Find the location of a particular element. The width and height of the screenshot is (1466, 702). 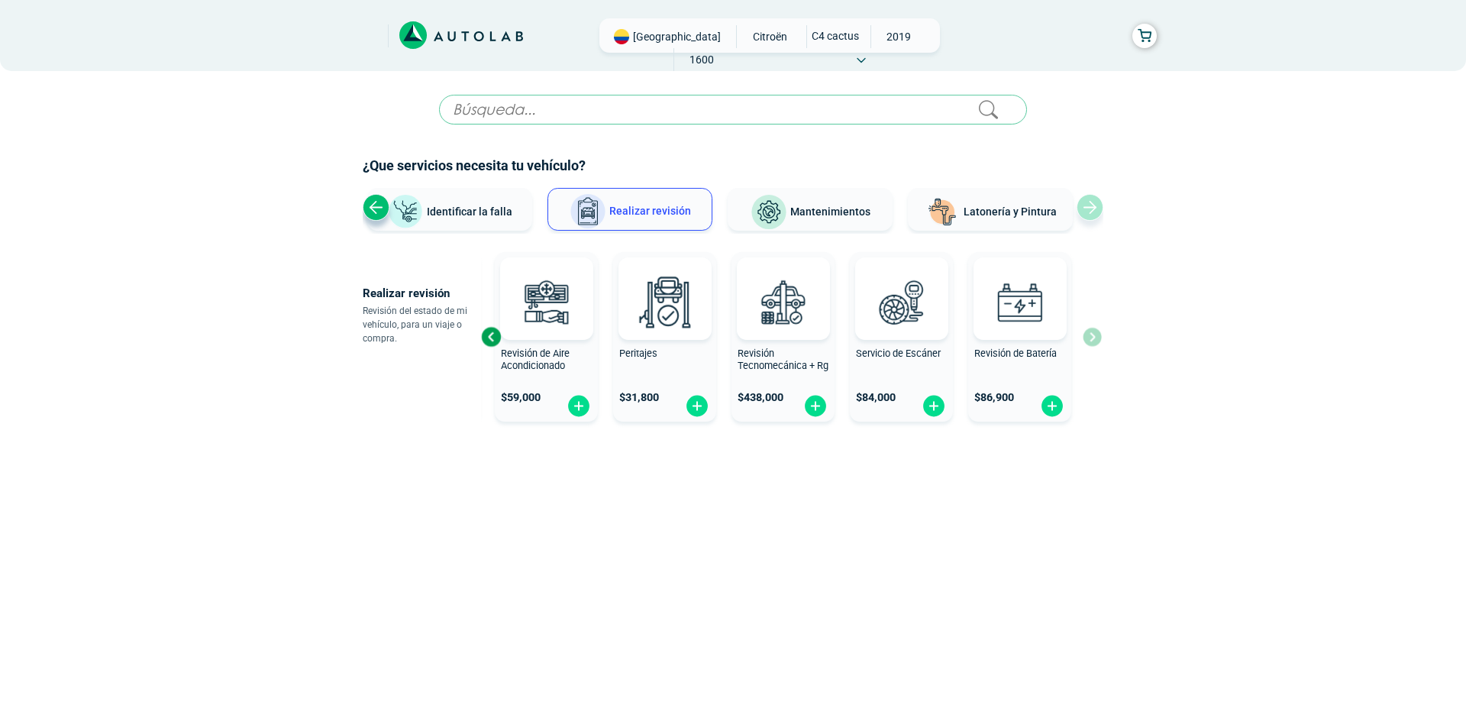

button: Peritajes $31,800 is located at coordinates (664, 337).